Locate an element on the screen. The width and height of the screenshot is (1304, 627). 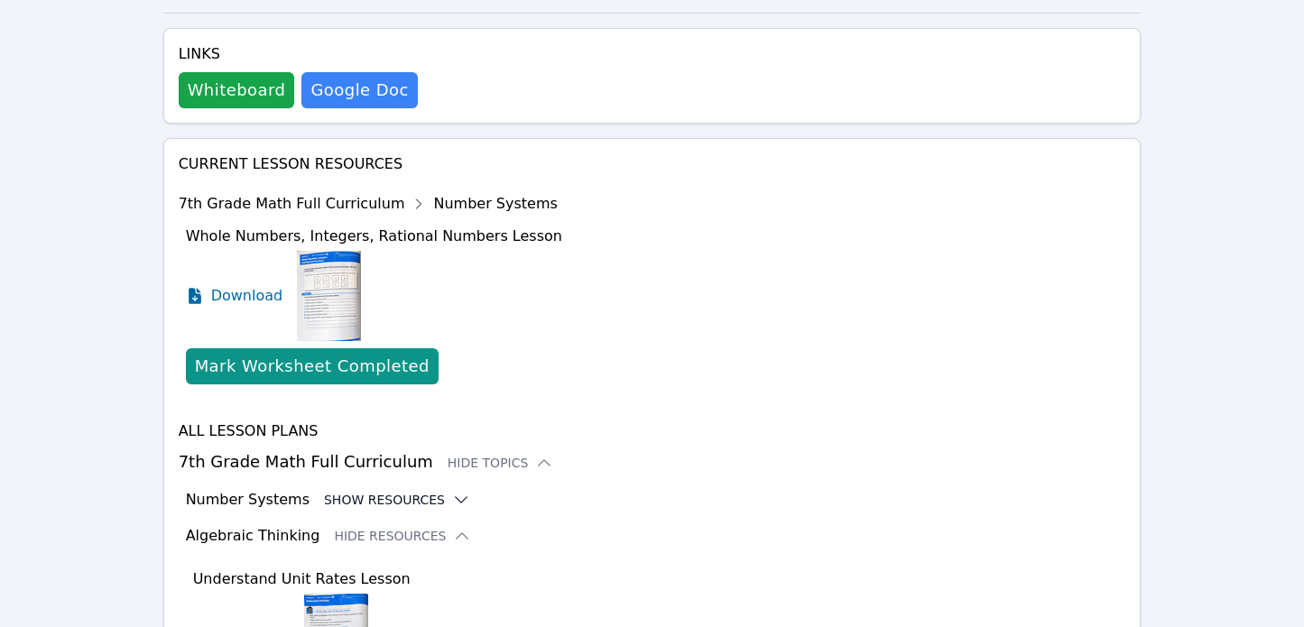
a: Download is located at coordinates (235, 296).